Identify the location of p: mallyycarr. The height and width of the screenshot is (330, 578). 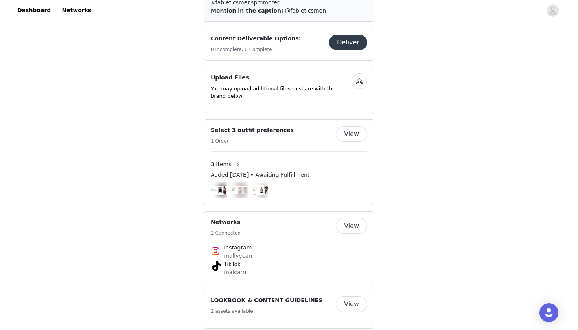
(289, 256).